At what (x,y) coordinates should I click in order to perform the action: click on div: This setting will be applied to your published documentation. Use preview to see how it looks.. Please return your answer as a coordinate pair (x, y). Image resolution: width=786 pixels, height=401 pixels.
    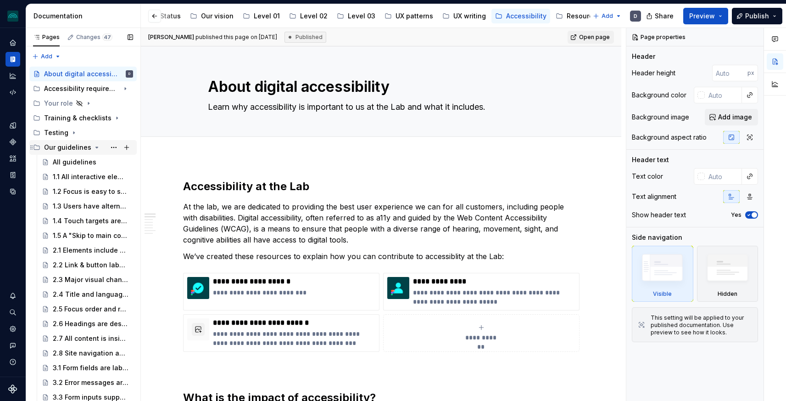
    Looking at the image, I should click on (701, 325).